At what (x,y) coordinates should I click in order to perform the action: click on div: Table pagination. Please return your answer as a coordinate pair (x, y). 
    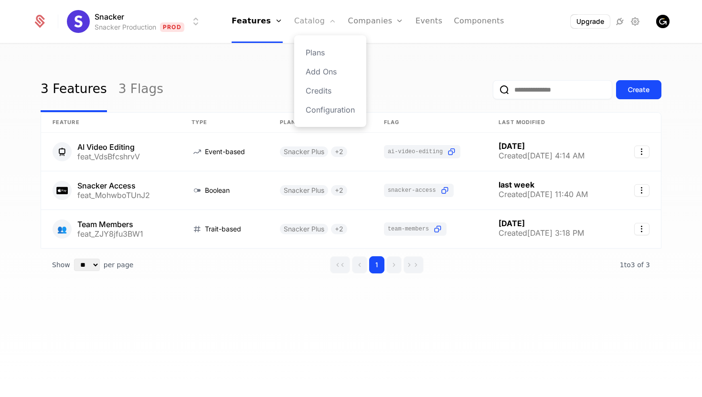
    Looking at the image, I should click on (351, 265).